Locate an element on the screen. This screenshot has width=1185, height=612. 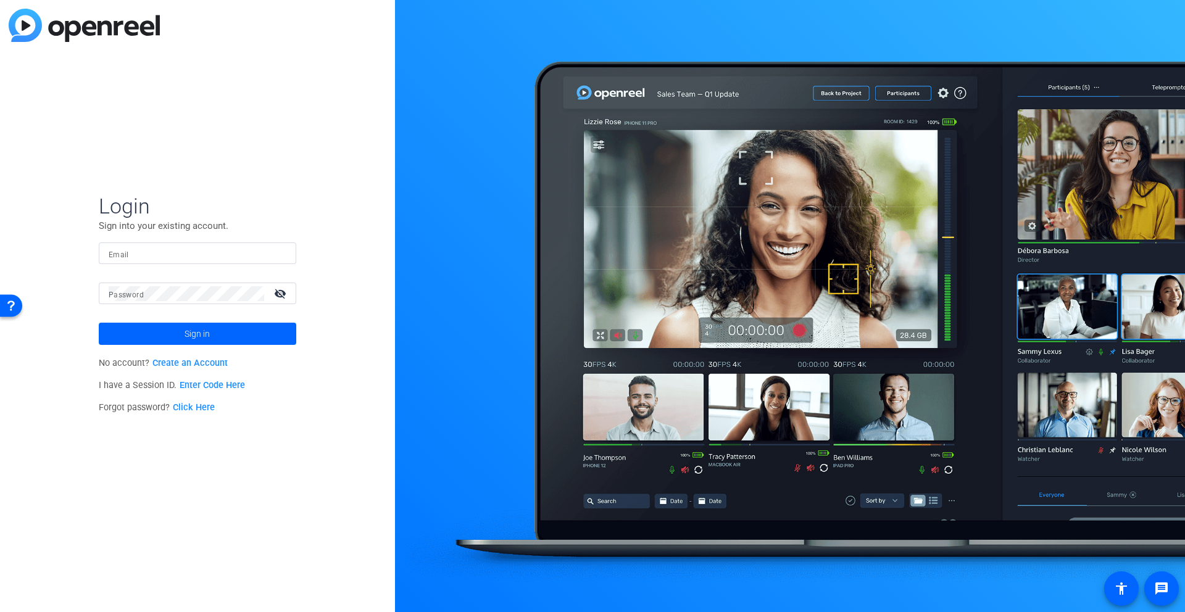
p: Sign into your existing account. is located at coordinates (197, 226).